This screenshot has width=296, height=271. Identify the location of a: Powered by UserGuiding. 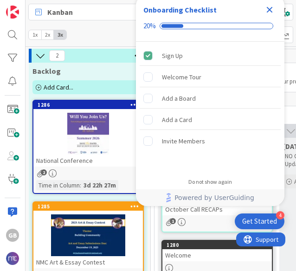
(210, 197).